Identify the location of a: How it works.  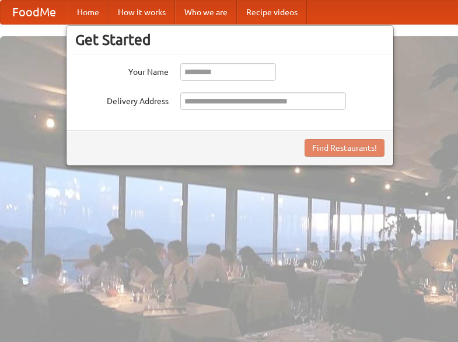
(142, 12).